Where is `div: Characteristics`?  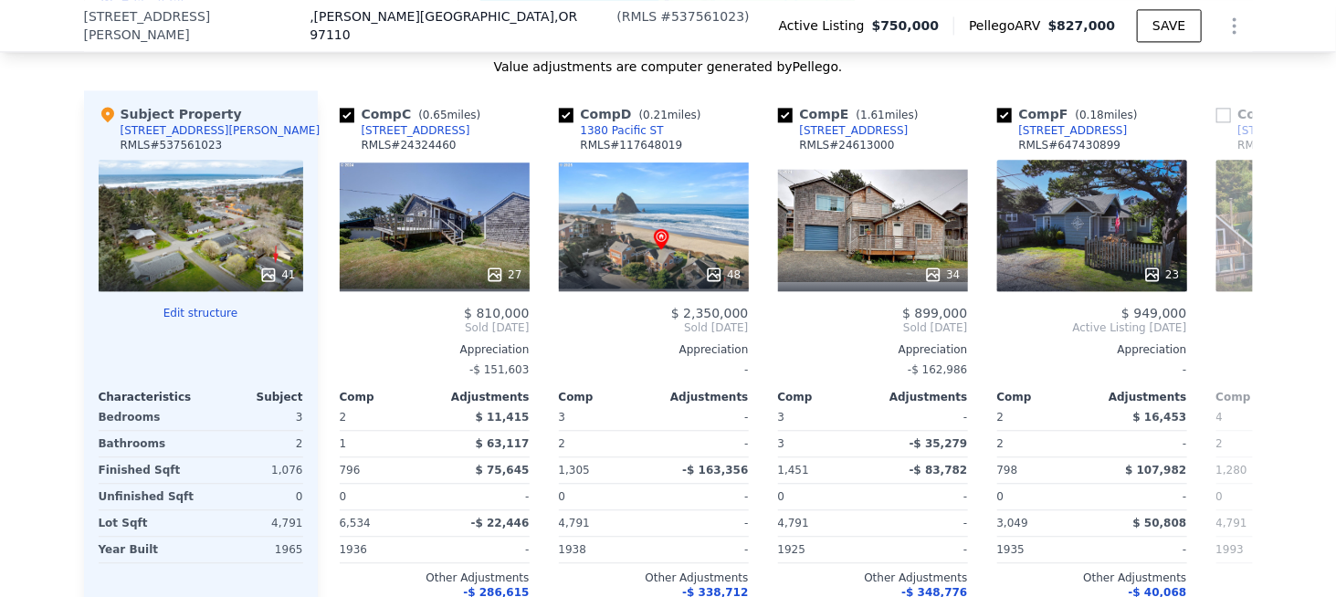
div: Characteristics is located at coordinates (150, 397).